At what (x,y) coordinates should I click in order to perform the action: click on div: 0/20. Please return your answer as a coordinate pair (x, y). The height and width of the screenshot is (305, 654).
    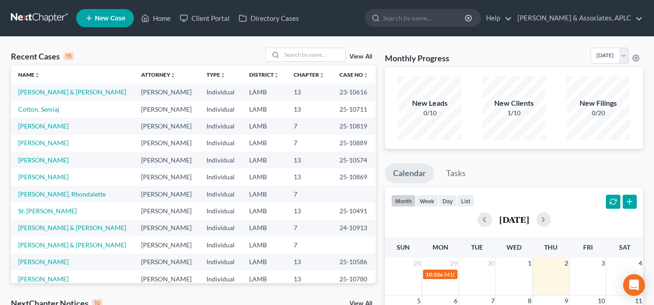
    Looking at the image, I should click on (598, 113).